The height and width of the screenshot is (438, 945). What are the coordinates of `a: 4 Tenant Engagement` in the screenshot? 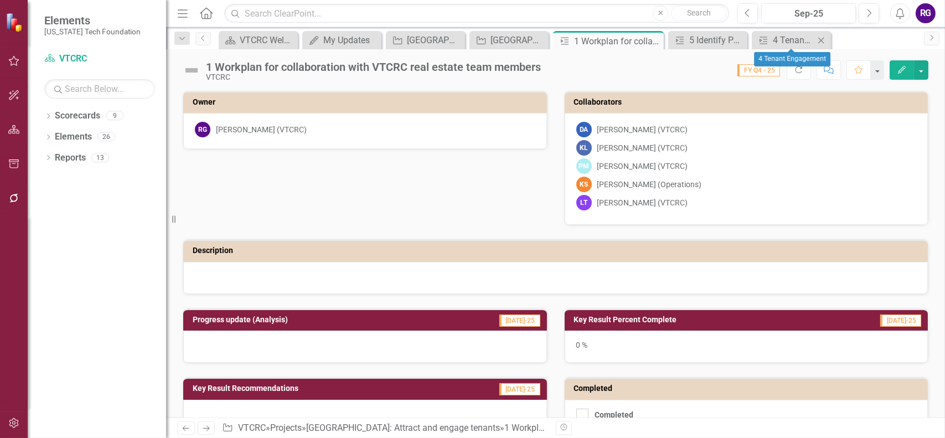 It's located at (784, 40).